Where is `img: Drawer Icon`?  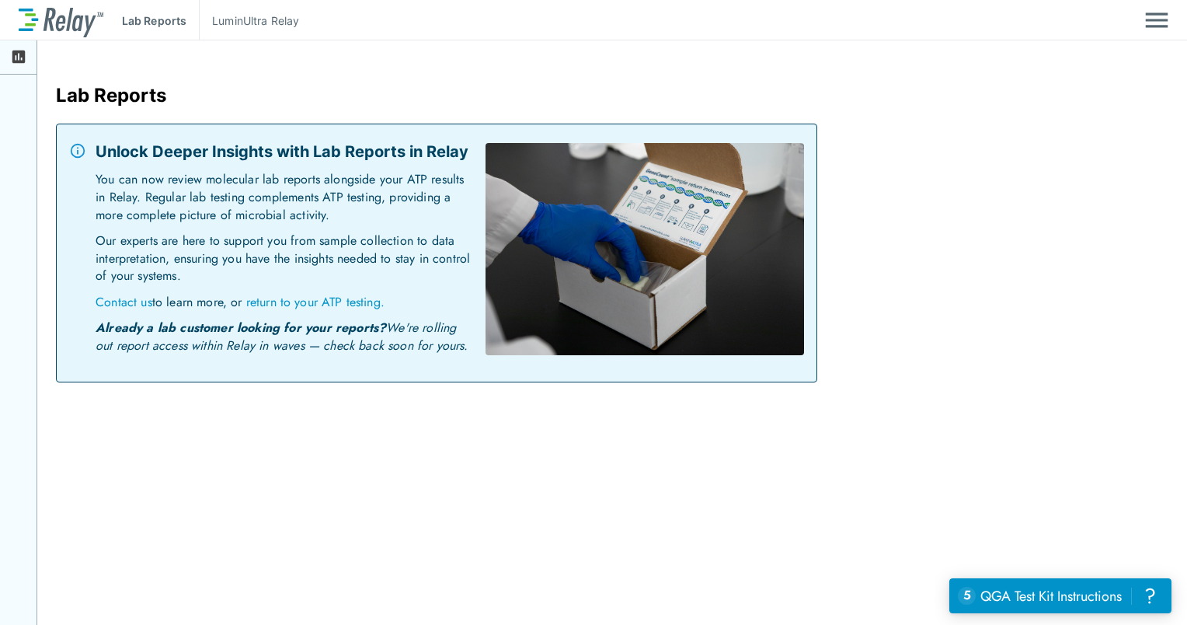 img: Drawer Icon is located at coordinates (1157, 20).